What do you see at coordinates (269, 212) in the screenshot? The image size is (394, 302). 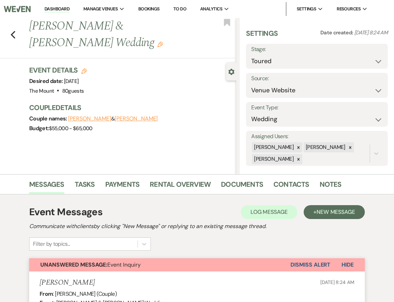 I see `span: Log Message` at bounding box center [269, 212].